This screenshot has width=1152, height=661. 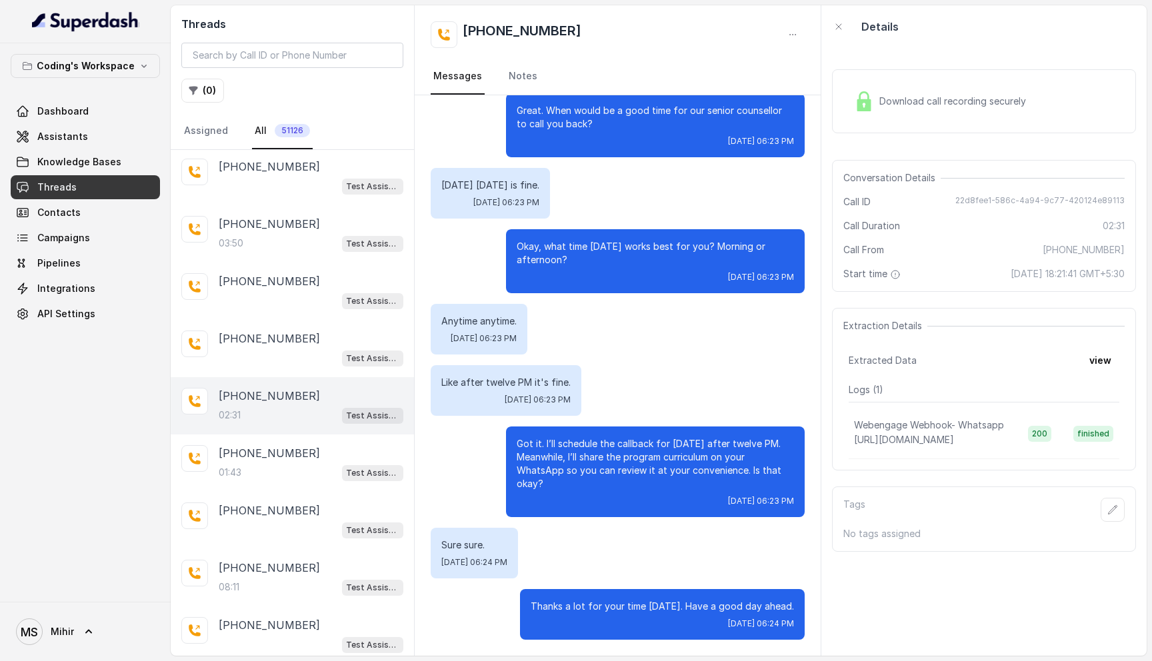 What do you see at coordinates (85, 66) in the screenshot?
I see `button: Coding's Workspace` at bounding box center [85, 66].